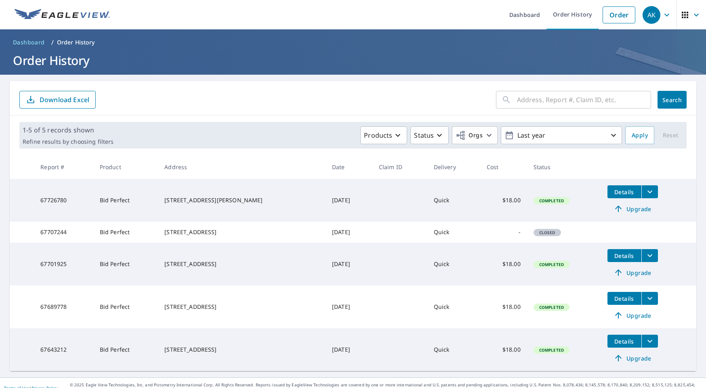 This screenshot has height=388, width=706. Describe the element at coordinates (384, 135) in the screenshot. I see `button: Products` at that location.